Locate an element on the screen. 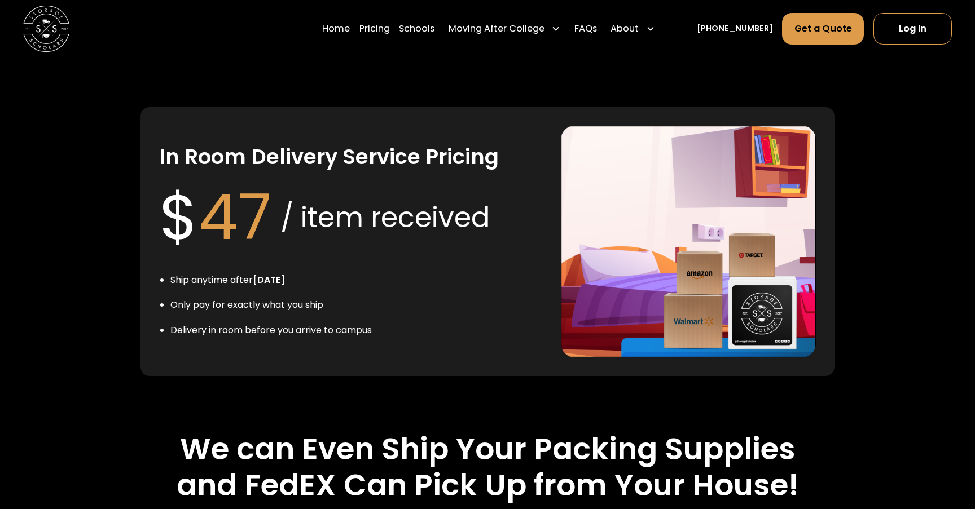  a: Home is located at coordinates (336, 29).